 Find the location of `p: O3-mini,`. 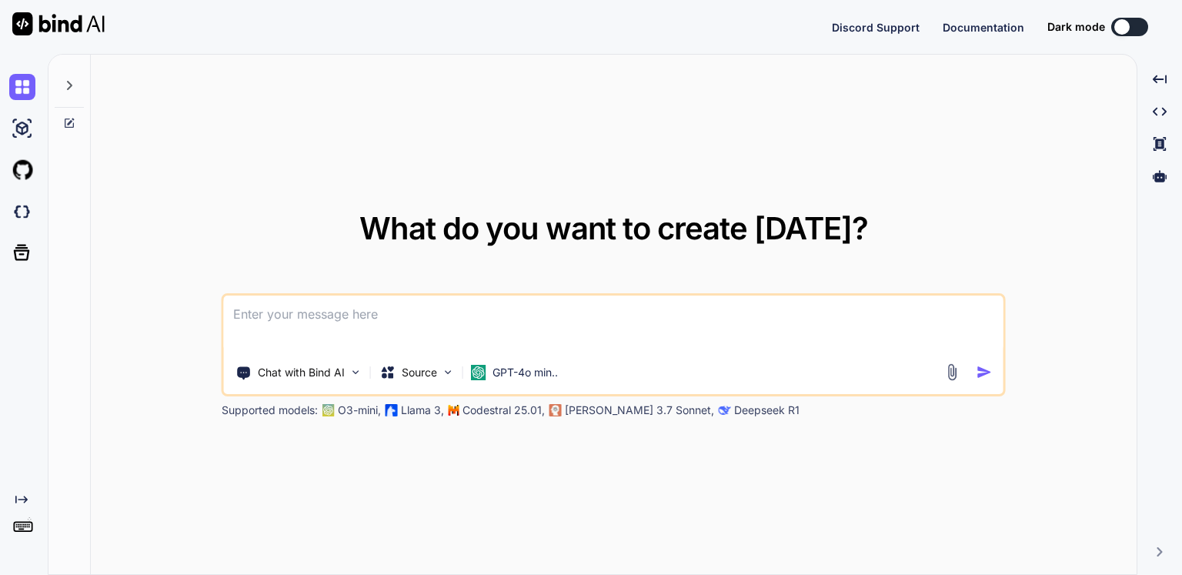

p: O3-mini, is located at coordinates (359, 410).